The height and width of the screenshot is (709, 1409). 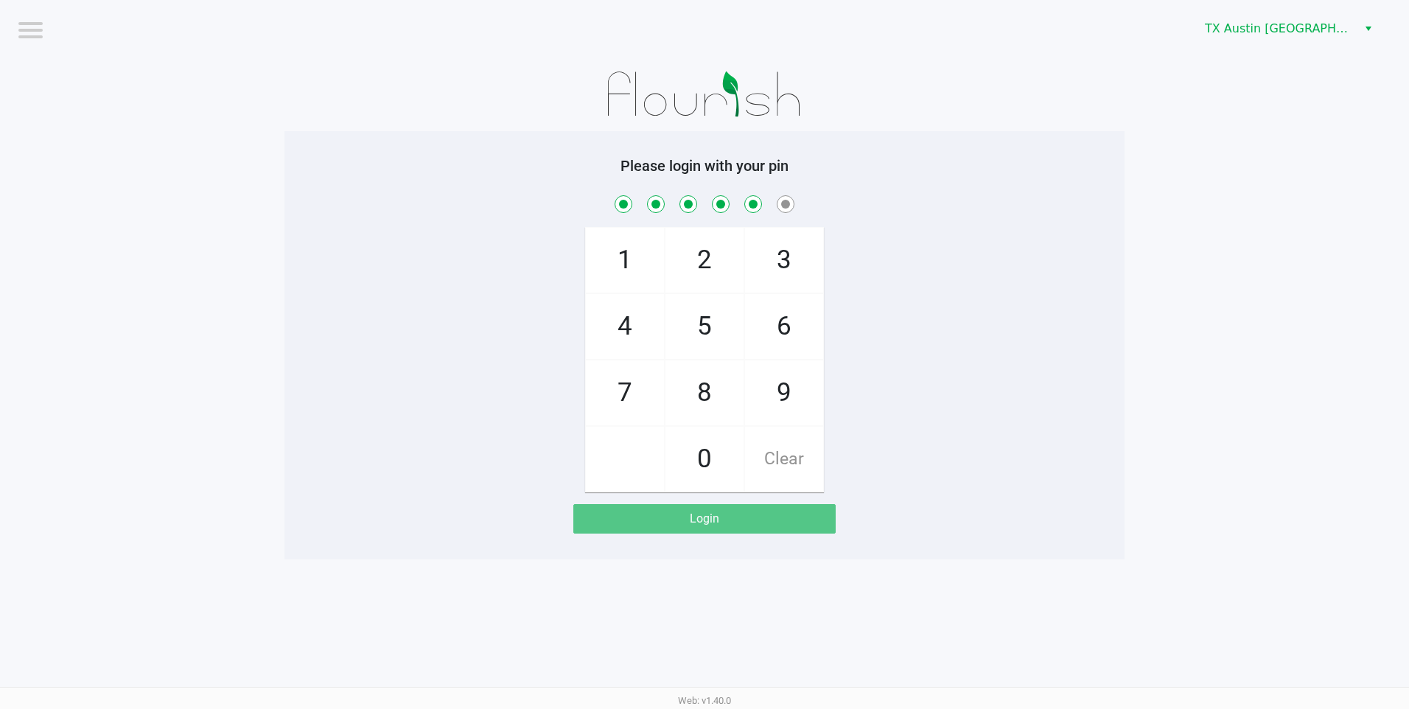 I want to click on span: Clear, so click(x=784, y=459).